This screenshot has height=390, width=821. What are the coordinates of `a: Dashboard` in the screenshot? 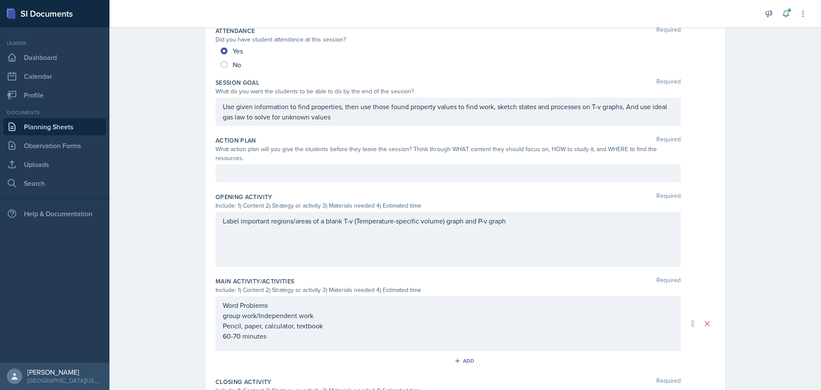 It's located at (55, 57).